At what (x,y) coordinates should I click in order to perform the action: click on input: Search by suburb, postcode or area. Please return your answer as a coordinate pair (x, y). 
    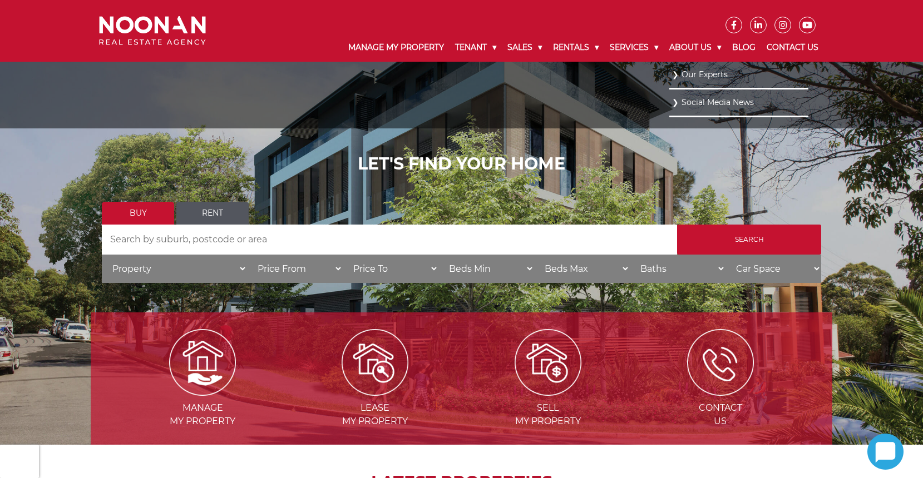
    Looking at the image, I should click on (389, 240).